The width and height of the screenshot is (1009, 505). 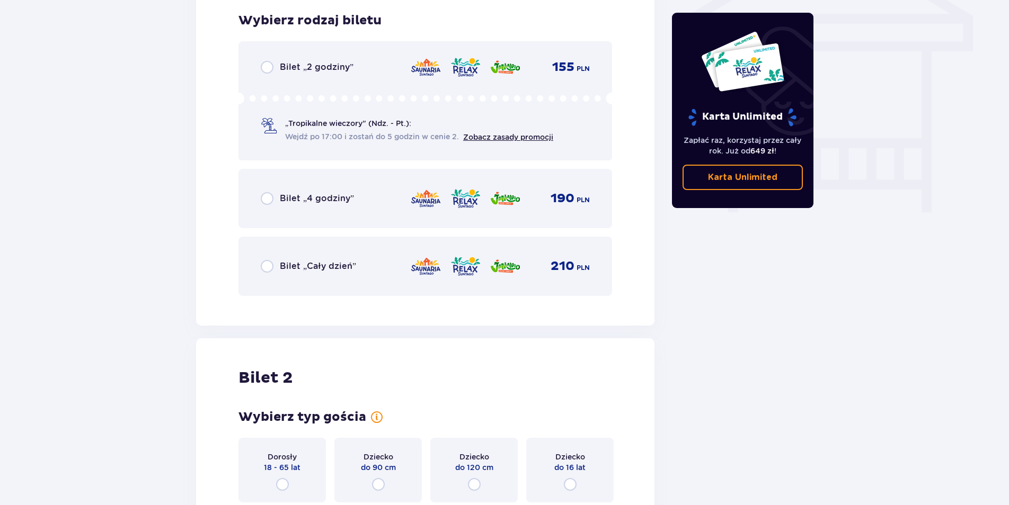 What do you see at coordinates (265, 378) in the screenshot?
I see `h2: Bilet 2` at bounding box center [265, 378].